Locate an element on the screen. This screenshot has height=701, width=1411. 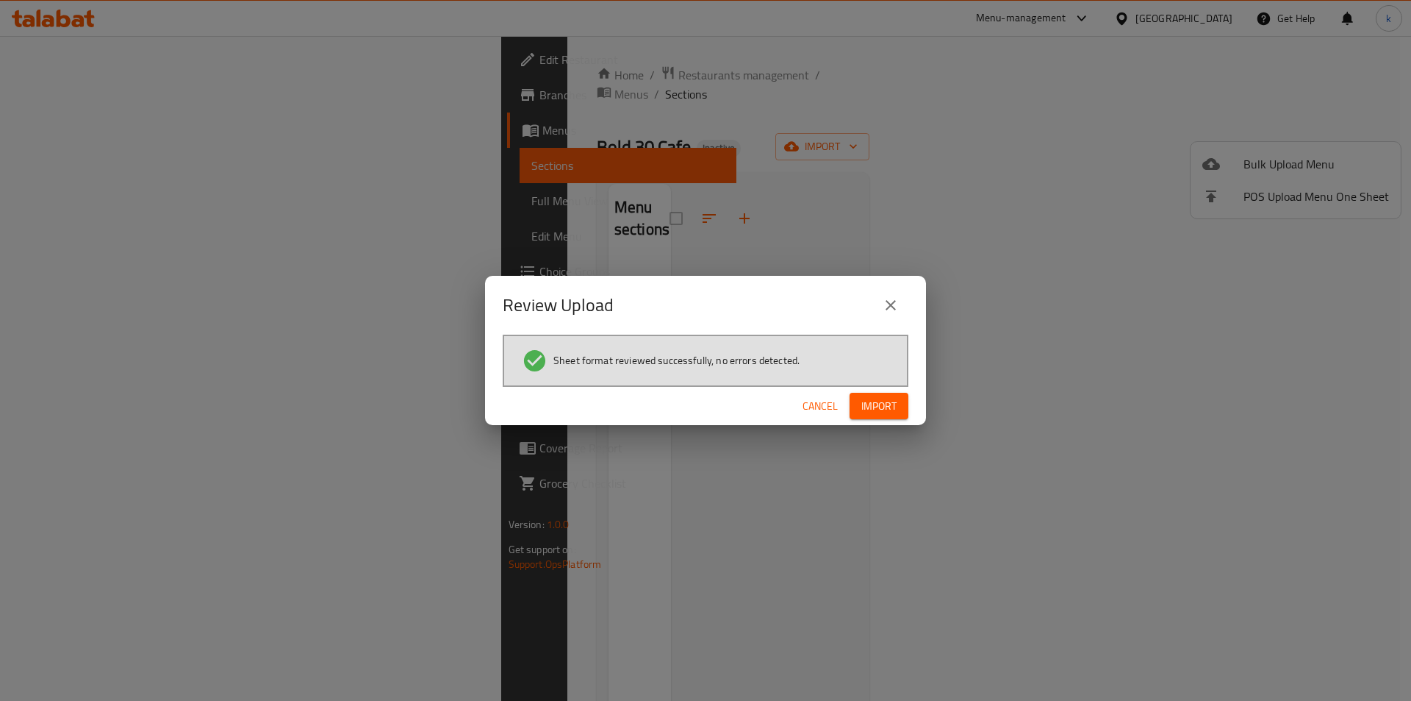
span: Cancel is located at coordinates (820, 406).